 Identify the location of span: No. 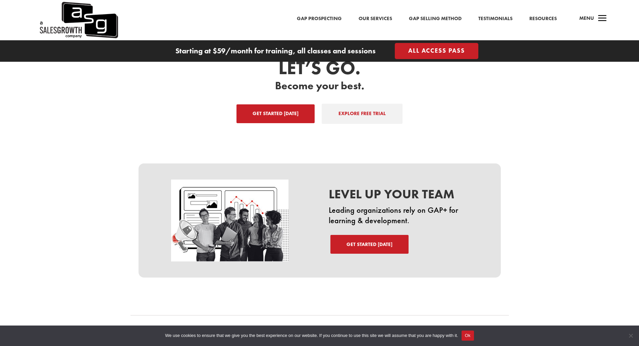
(631, 336).